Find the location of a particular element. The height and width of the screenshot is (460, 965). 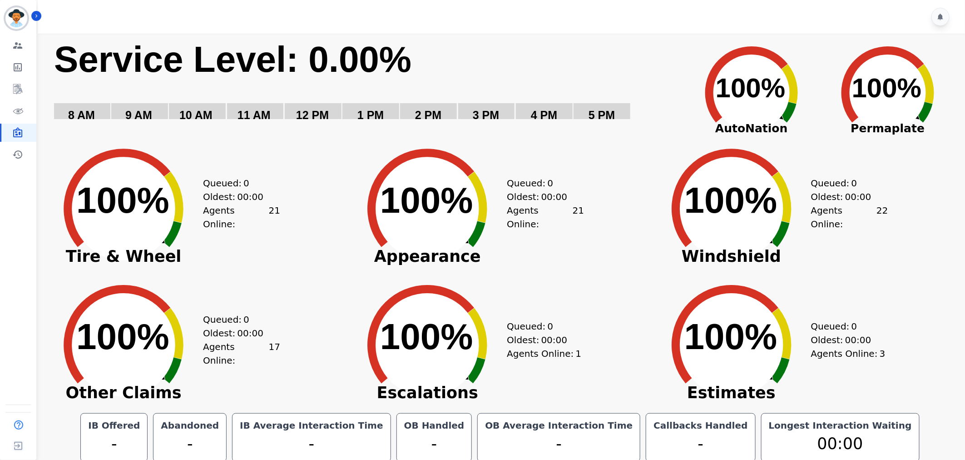

div: IB Average Interaction Time is located at coordinates (312, 425).